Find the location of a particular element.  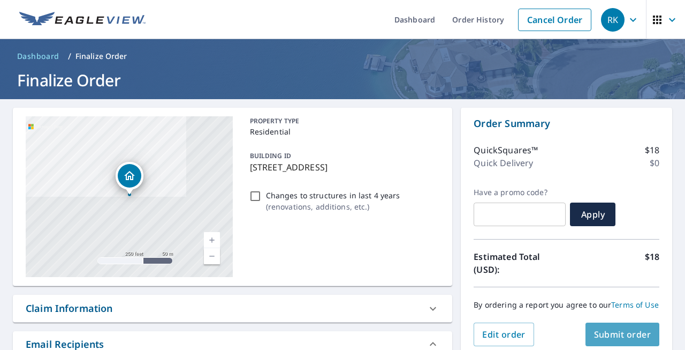

button: Submit order is located at coordinates (623, 334).